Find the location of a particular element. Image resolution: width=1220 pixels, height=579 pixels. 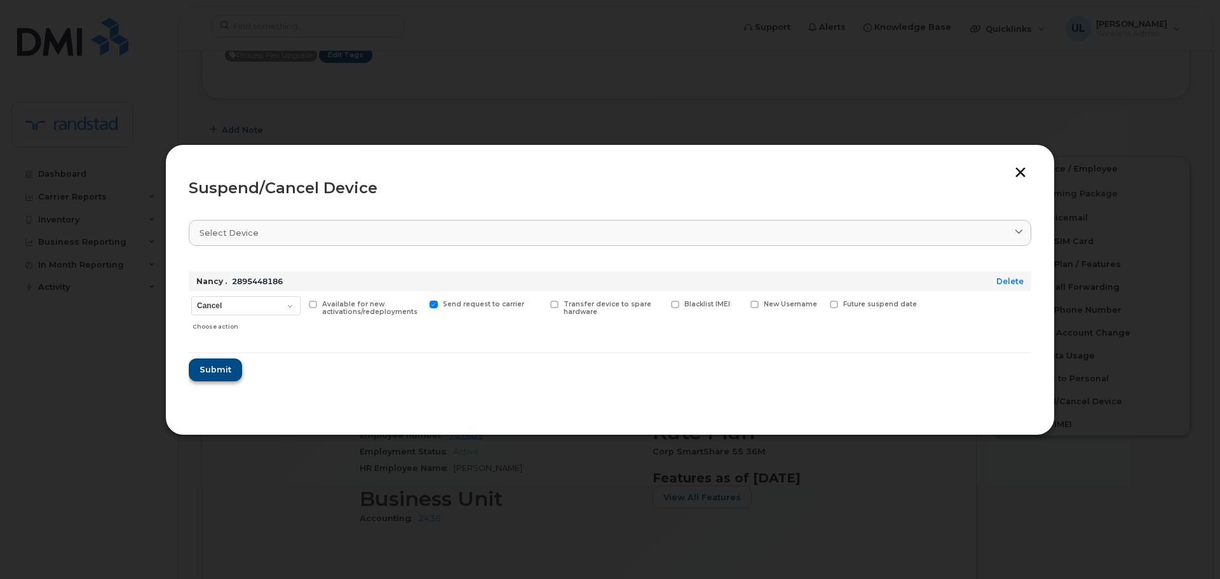

div: Suspend/Cancel Device is located at coordinates (610, 188).